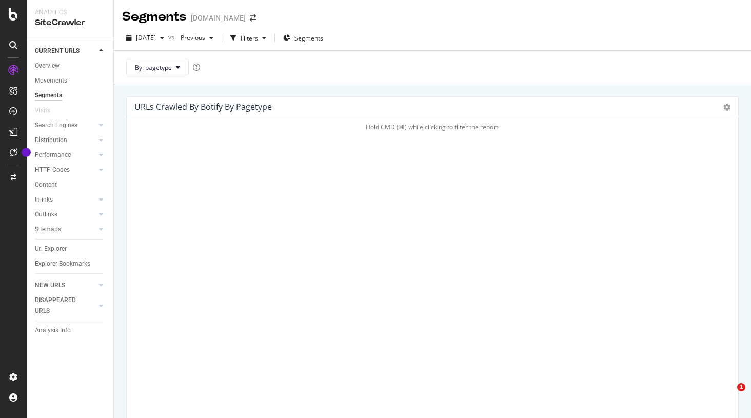 Image resolution: width=751 pixels, height=418 pixels. Describe the element at coordinates (158, 67) in the screenshot. I see `button: By: pagetype` at that location.